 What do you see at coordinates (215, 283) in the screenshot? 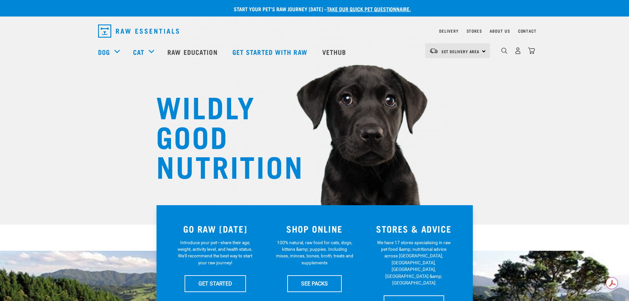
I see `a: GET STARTED` at bounding box center [215, 283].